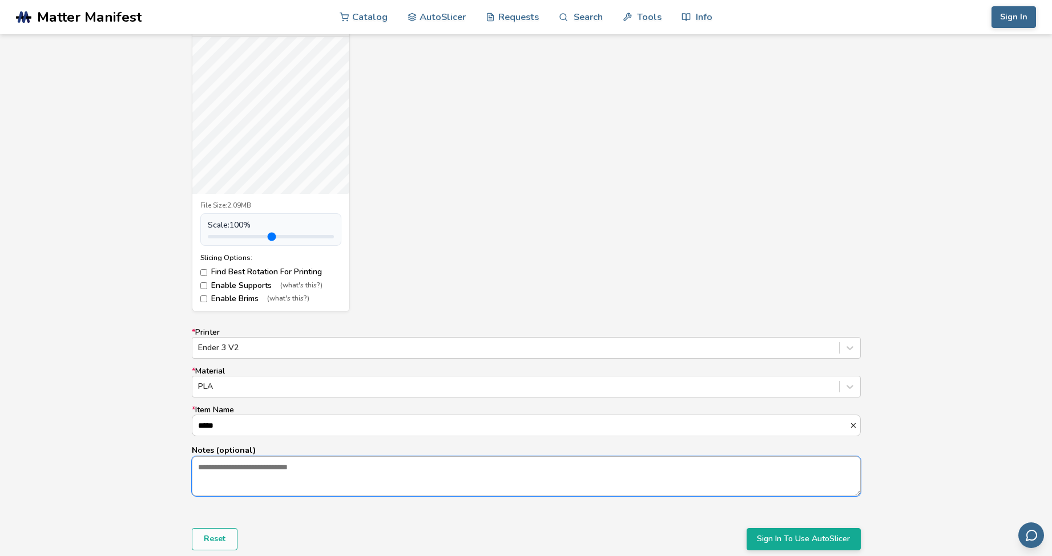 The height and width of the screenshot is (556, 1052). Describe the element at coordinates (271, 272) in the screenshot. I see `label: Find Best Rotation For Printing` at that location.